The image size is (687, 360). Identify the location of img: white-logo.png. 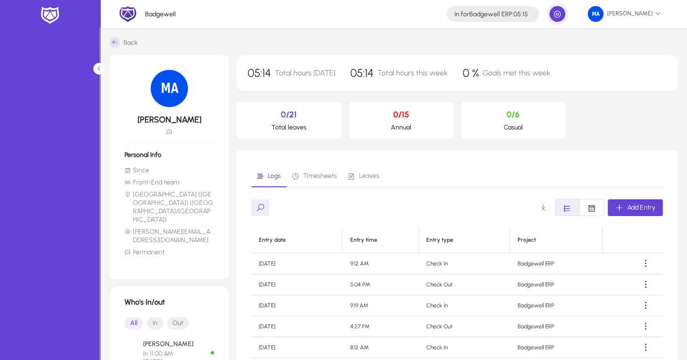
(50, 15).